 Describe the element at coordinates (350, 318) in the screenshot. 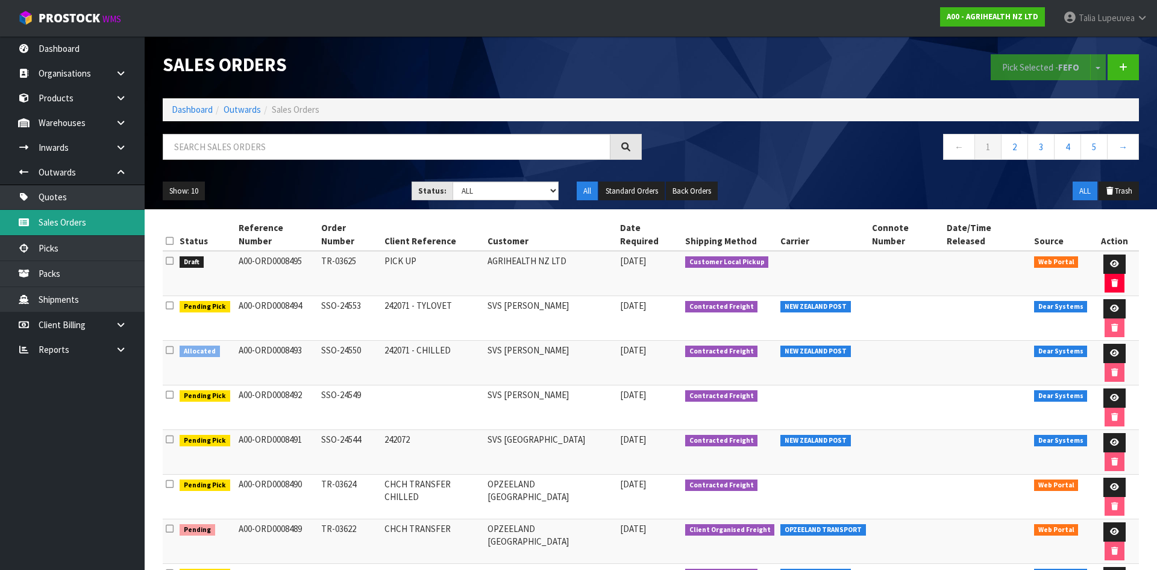

I see `td: SSO-24553` at that location.